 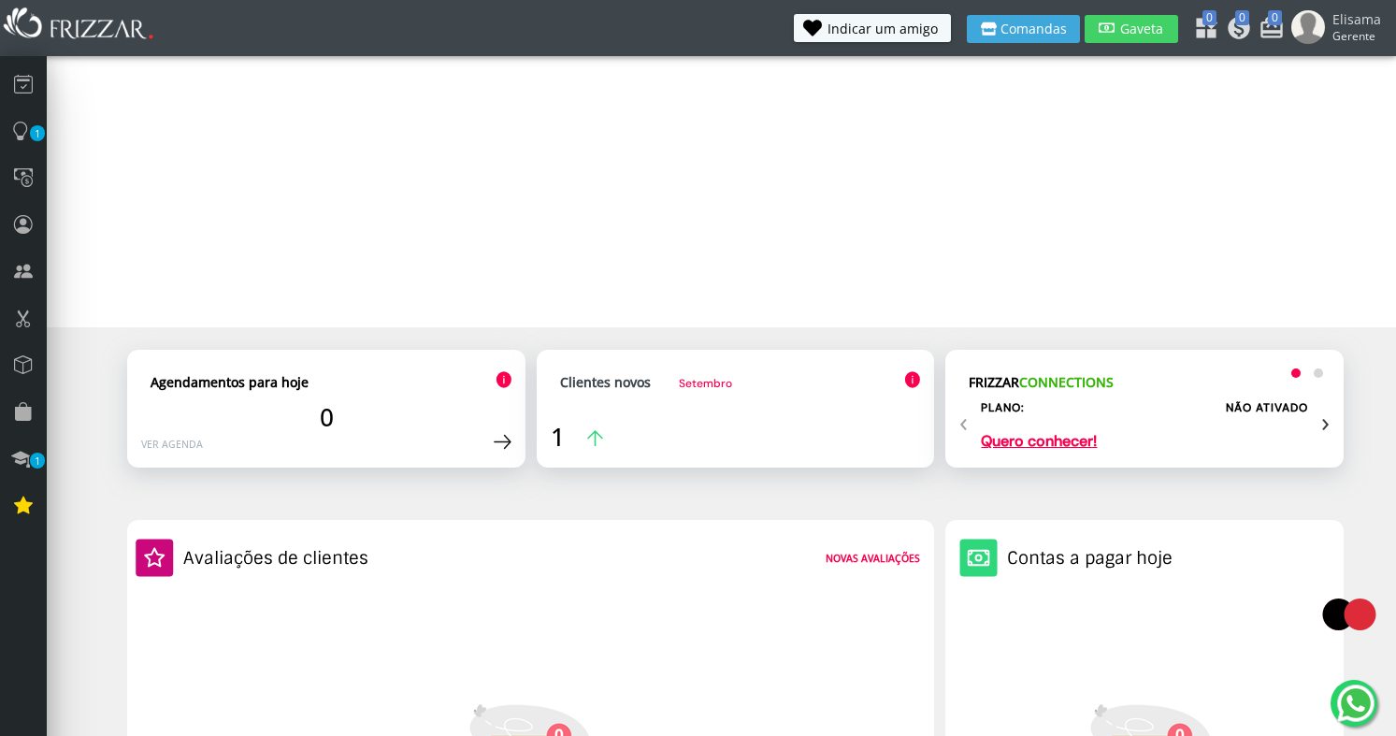 What do you see at coordinates (873, 28) in the screenshot?
I see `button: Indicar um amigo` at bounding box center [873, 28].